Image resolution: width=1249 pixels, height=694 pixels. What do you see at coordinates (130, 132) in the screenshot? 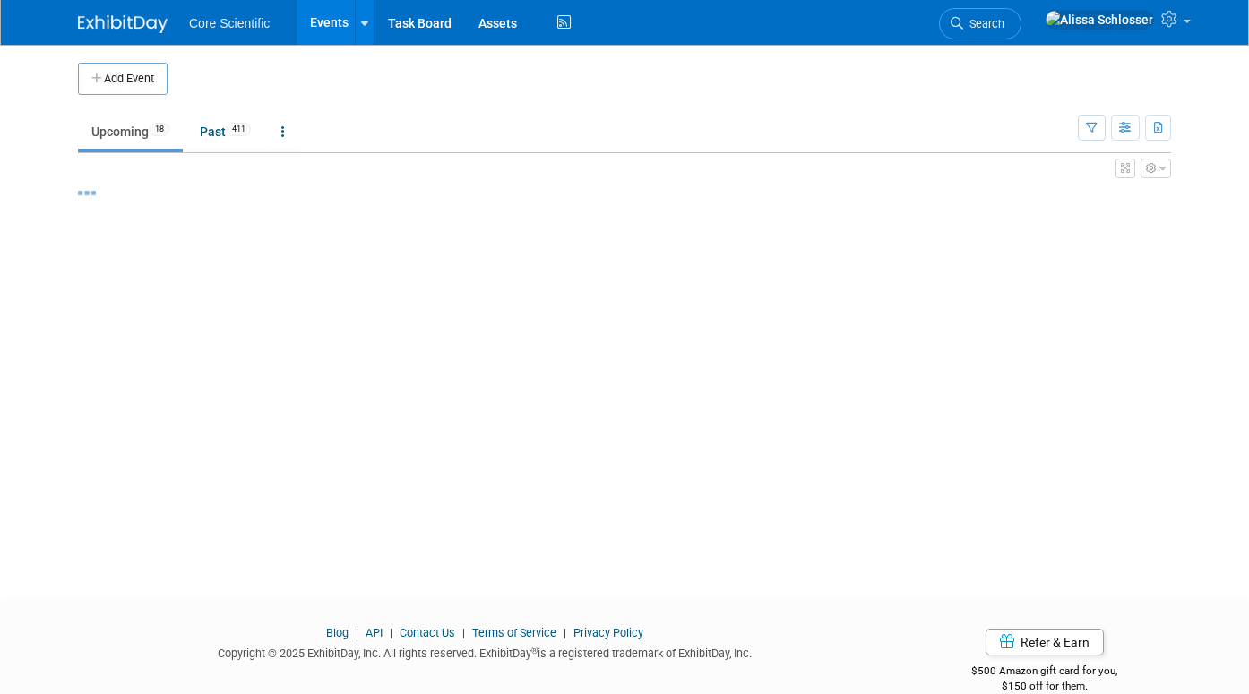
I see `a: Upcoming18` at bounding box center [130, 132].